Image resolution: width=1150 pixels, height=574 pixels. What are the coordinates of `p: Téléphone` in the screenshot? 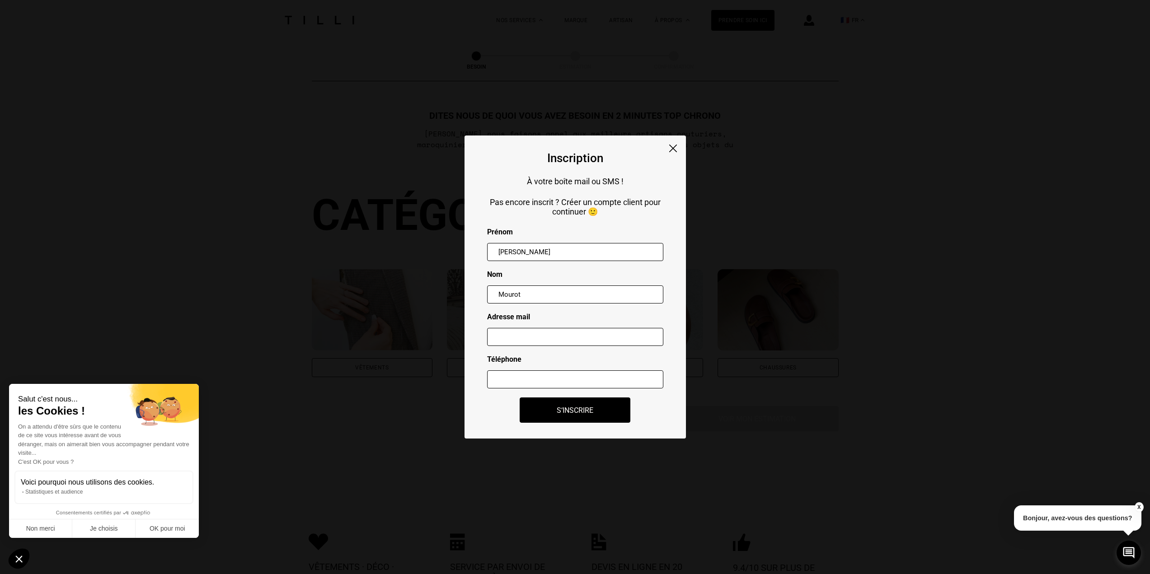 It's located at (575, 359).